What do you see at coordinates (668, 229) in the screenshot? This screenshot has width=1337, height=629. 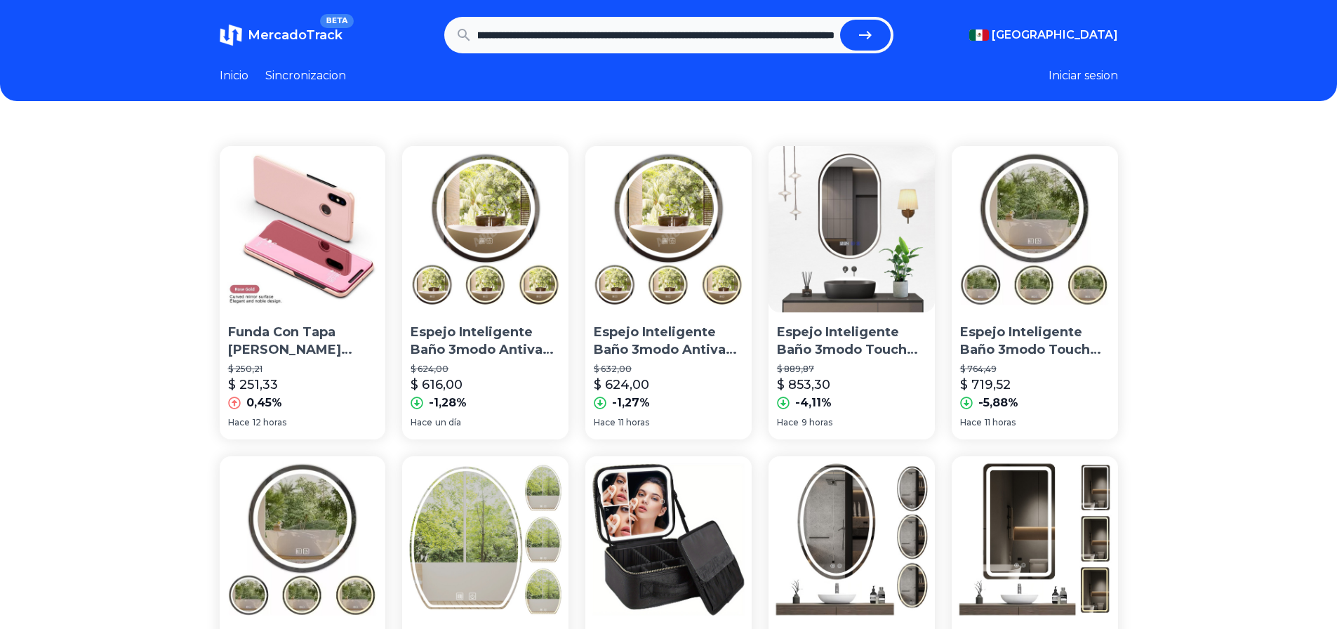 I see `img: Espejo Inteligente Baño 3modo Antivaho Touch Moderna 40*40cm` at bounding box center [668, 229].